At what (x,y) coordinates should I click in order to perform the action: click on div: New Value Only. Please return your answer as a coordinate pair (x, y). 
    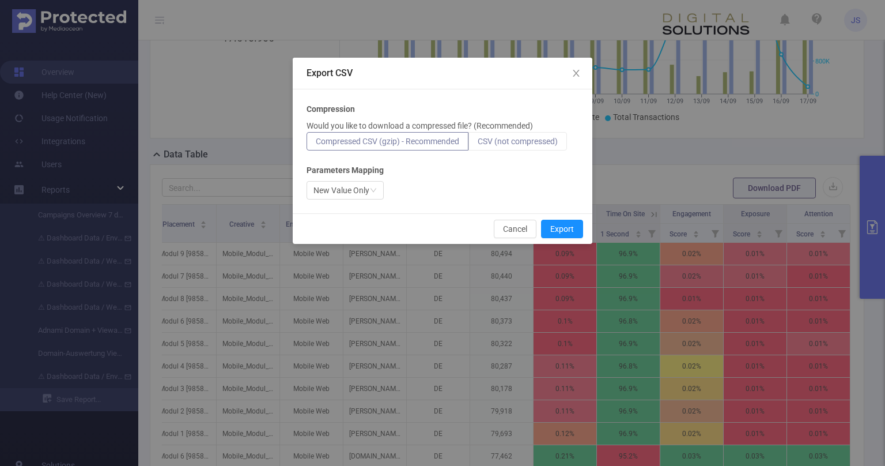
    Looking at the image, I should click on (341, 190).